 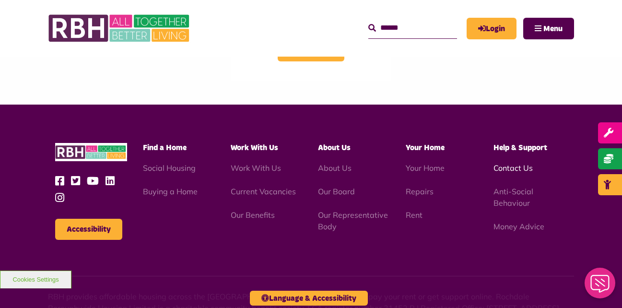 What do you see at coordinates (412, 28) in the screenshot?
I see `input: Search` at bounding box center [412, 28].